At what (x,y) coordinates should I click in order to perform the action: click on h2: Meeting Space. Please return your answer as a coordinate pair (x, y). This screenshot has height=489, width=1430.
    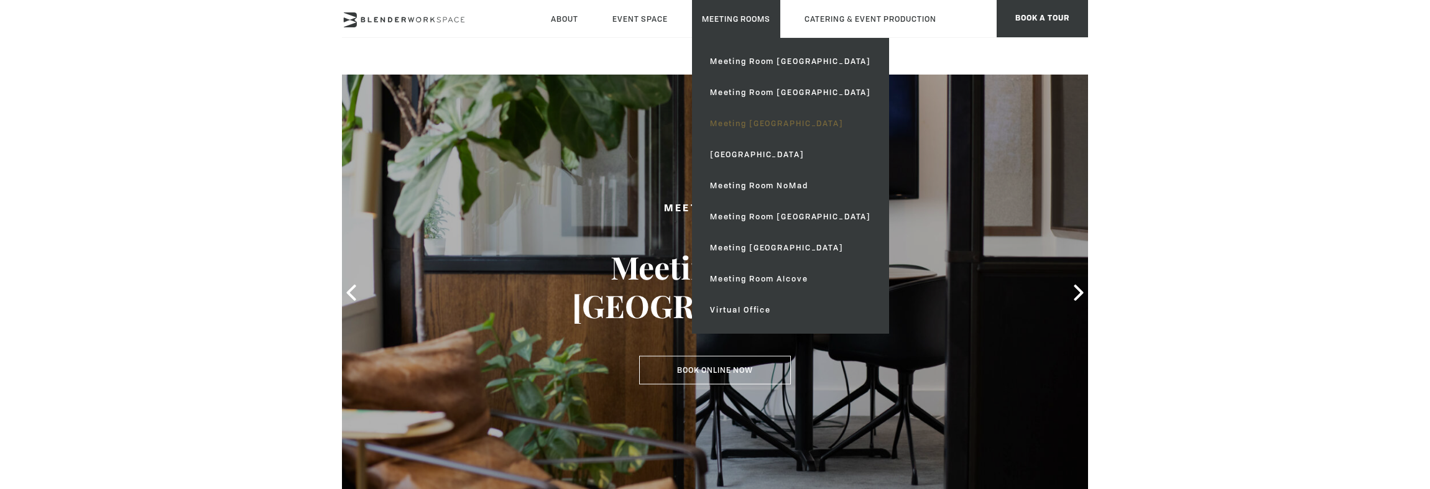
    Looking at the image, I should click on (715, 209).